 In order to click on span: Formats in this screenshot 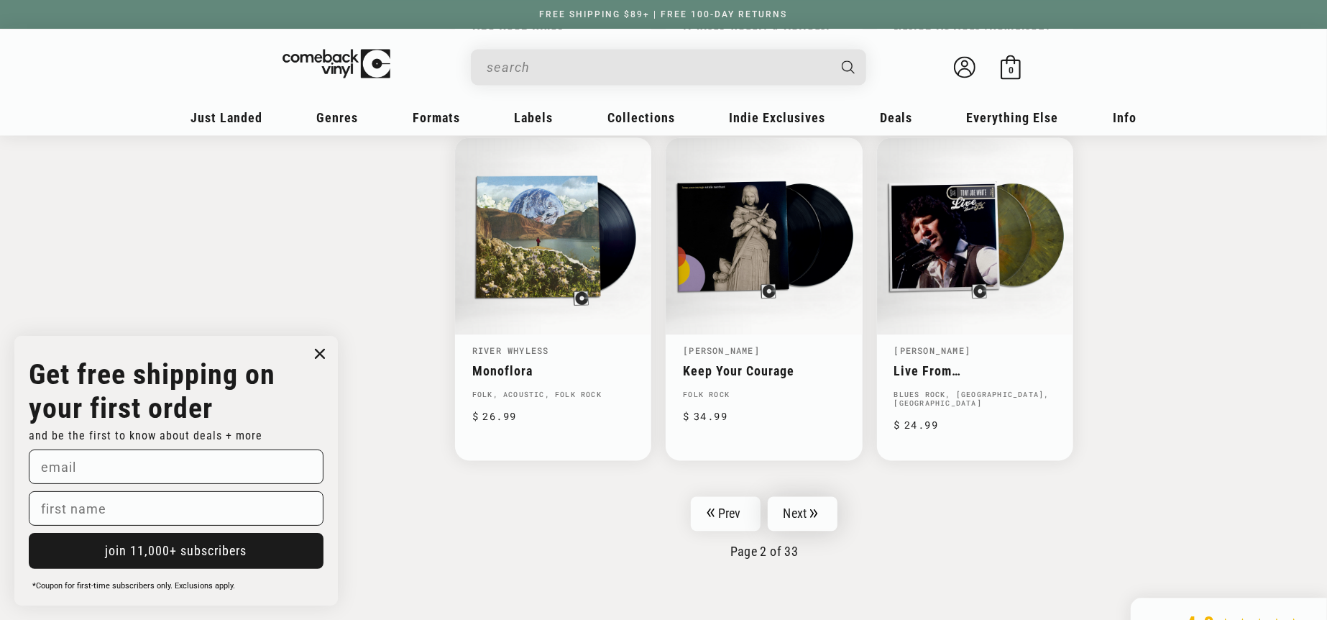, I will do `click(436, 117)`.